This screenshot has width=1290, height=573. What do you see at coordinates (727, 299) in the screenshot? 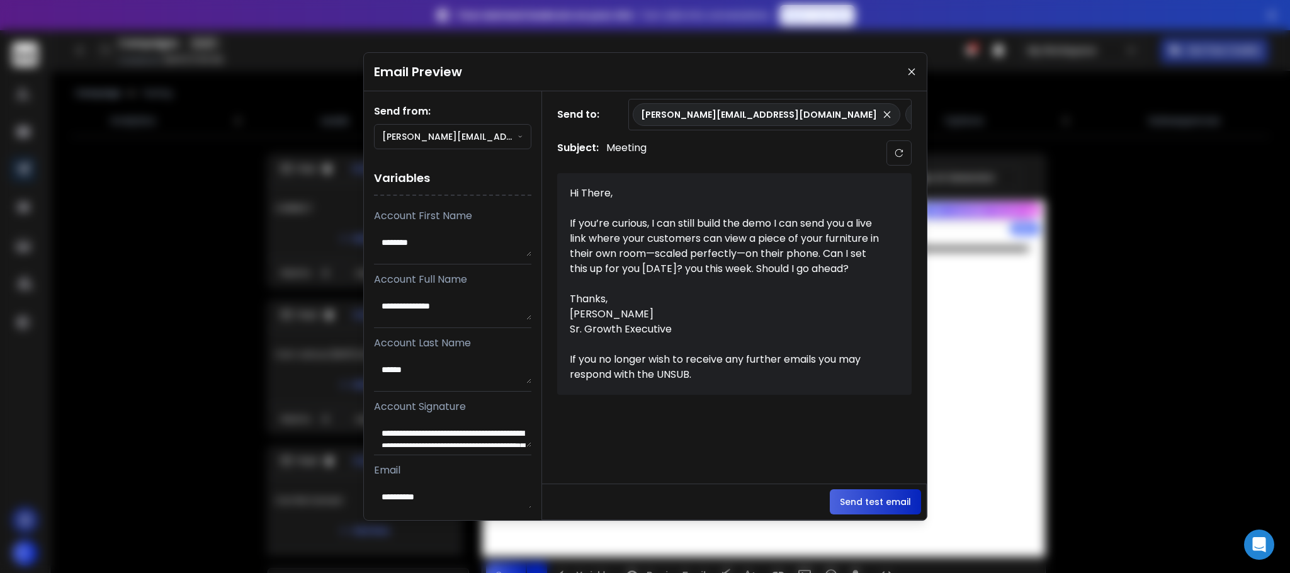
I see `div: Thanks,` at bounding box center [727, 299].